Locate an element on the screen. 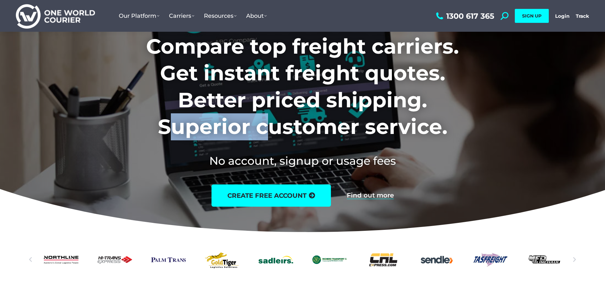 This screenshot has width=605, height=300. a: Our Platform is located at coordinates (139, 16).